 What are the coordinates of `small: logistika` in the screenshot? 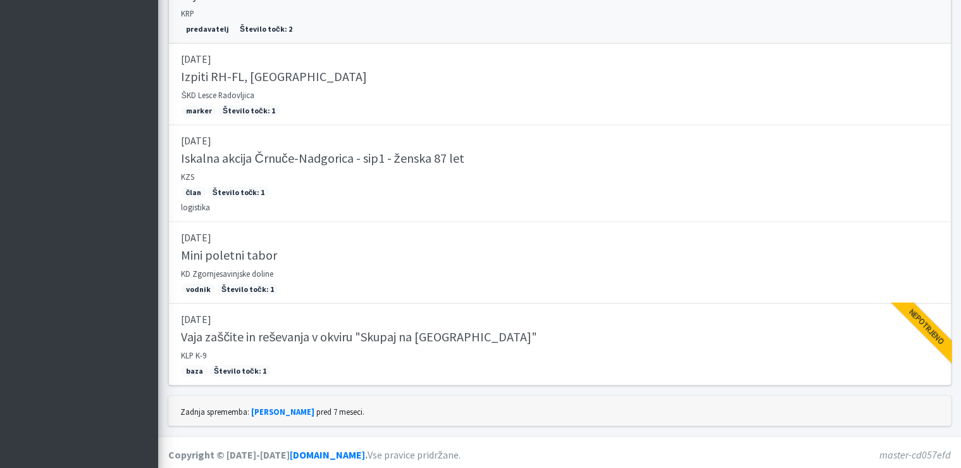 It's located at (196, 207).